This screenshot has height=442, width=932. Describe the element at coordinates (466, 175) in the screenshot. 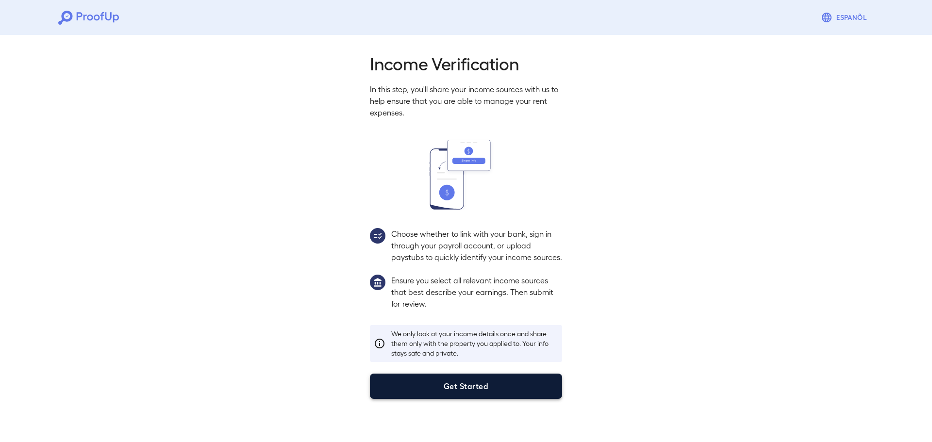

I see `img: transfer_money.svg` at that location.